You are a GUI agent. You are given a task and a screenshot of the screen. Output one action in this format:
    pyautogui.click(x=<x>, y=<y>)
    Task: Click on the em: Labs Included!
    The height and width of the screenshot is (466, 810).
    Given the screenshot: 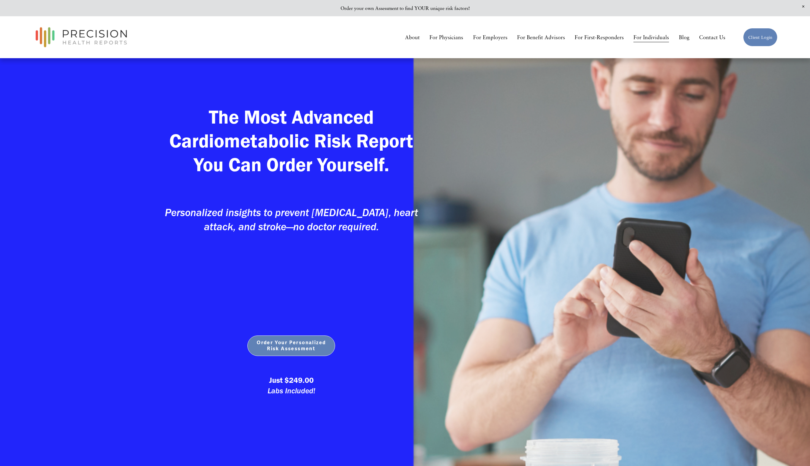 What is the action you would take?
    pyautogui.click(x=291, y=390)
    